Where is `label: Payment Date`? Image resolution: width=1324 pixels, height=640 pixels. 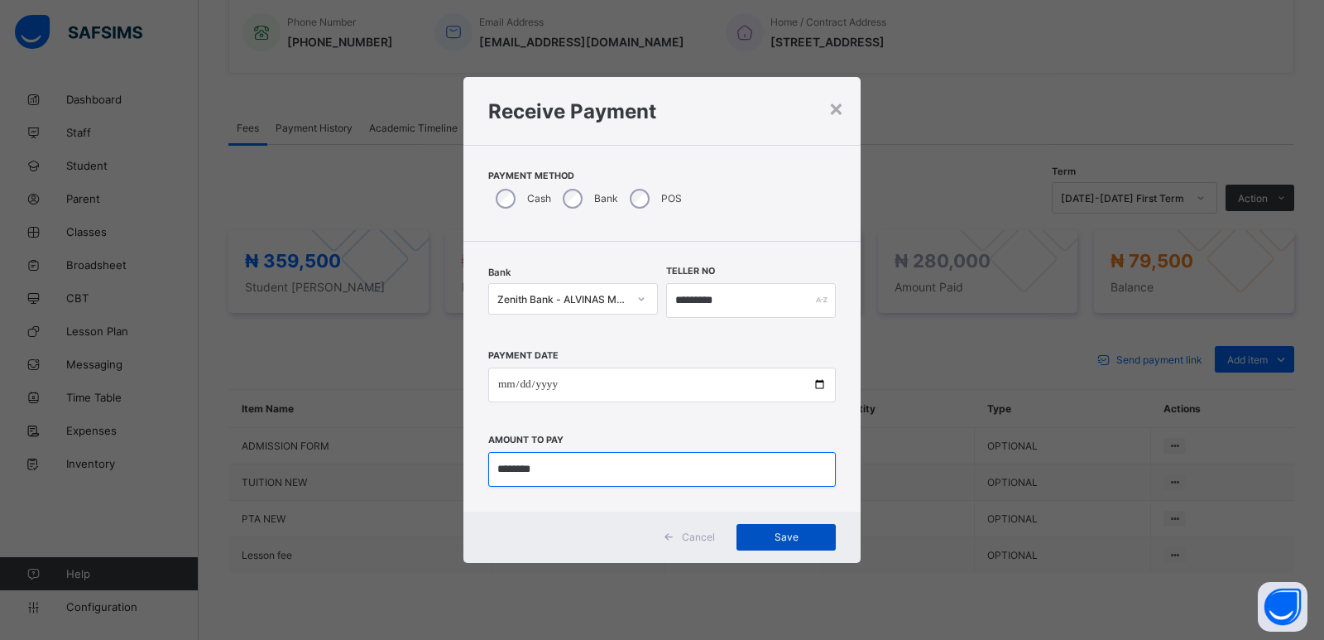 label: Payment Date is located at coordinates (523, 355).